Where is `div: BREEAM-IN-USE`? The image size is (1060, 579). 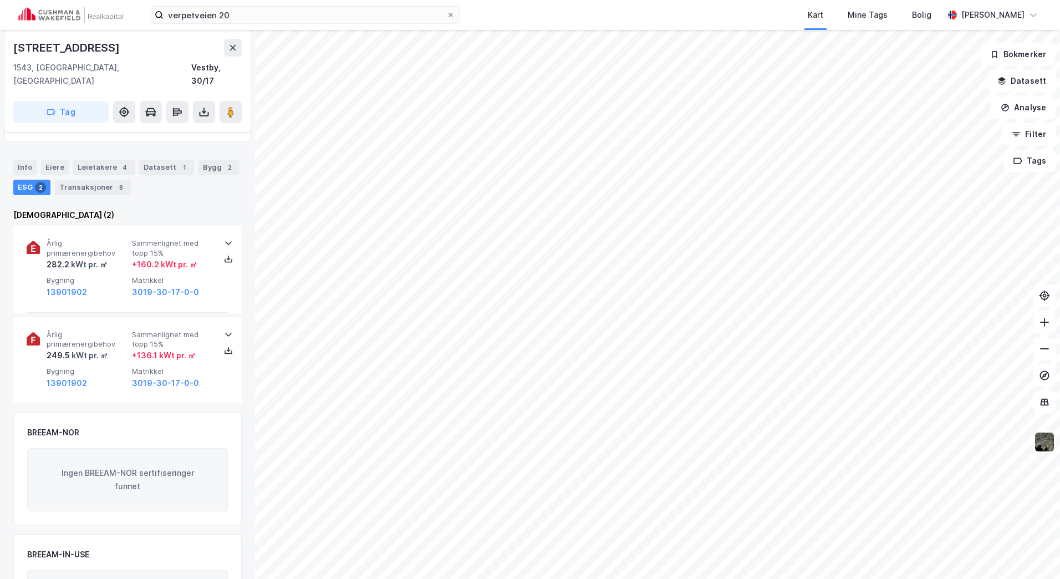
div: BREEAM-IN-USE is located at coordinates (58, 554).